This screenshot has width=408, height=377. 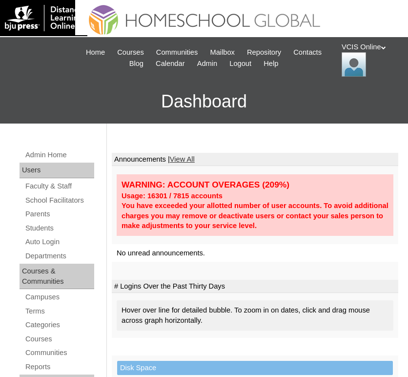 I want to click on span: Communities, so click(x=177, y=52).